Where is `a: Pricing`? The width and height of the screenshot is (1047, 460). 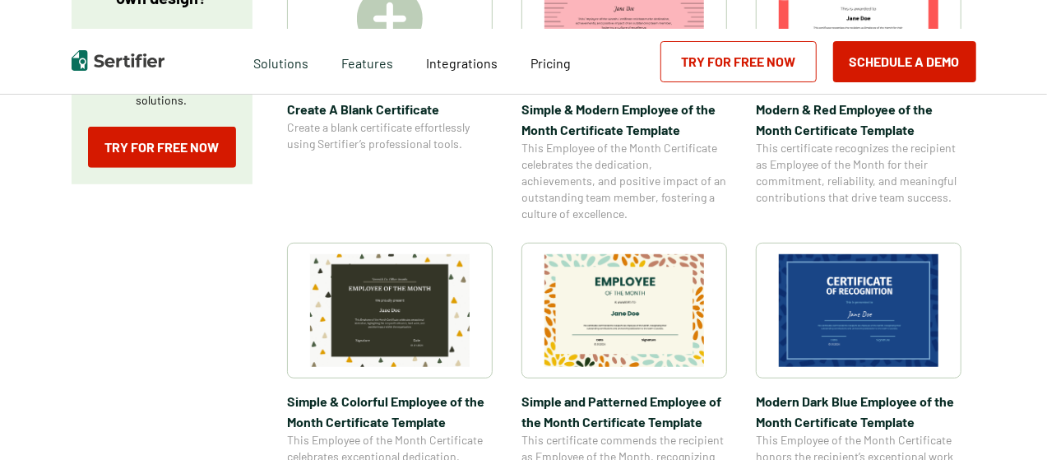
a: Pricing is located at coordinates (550, 61).